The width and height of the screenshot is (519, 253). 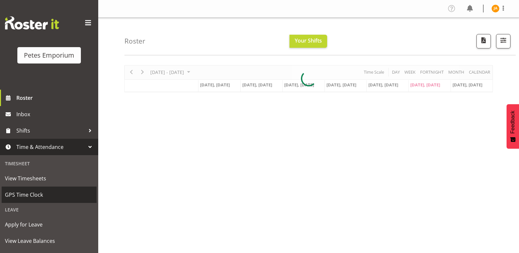 What do you see at coordinates (49, 209) in the screenshot?
I see `div: Leave` at bounding box center [49, 209].